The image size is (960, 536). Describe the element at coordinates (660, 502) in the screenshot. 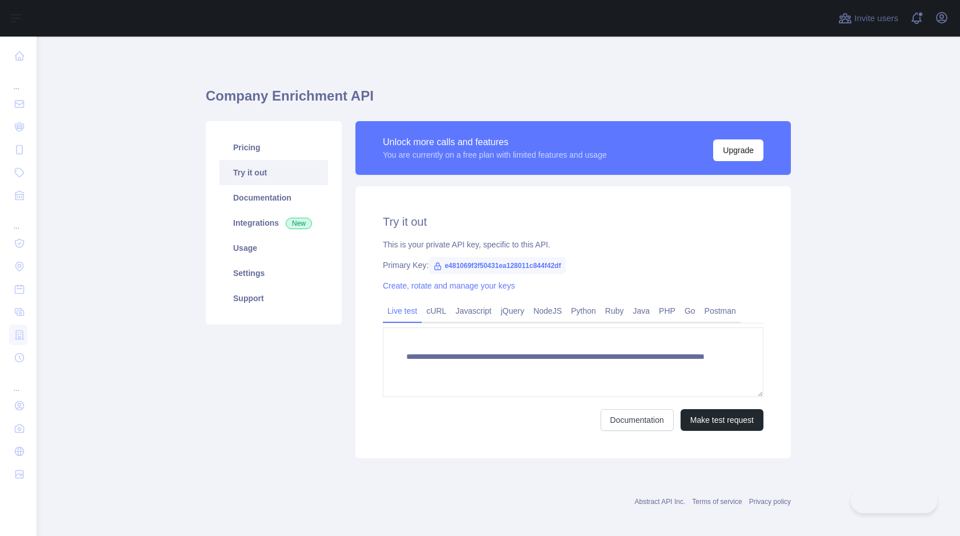

I see `a: Abstract API Inc.` at that location.